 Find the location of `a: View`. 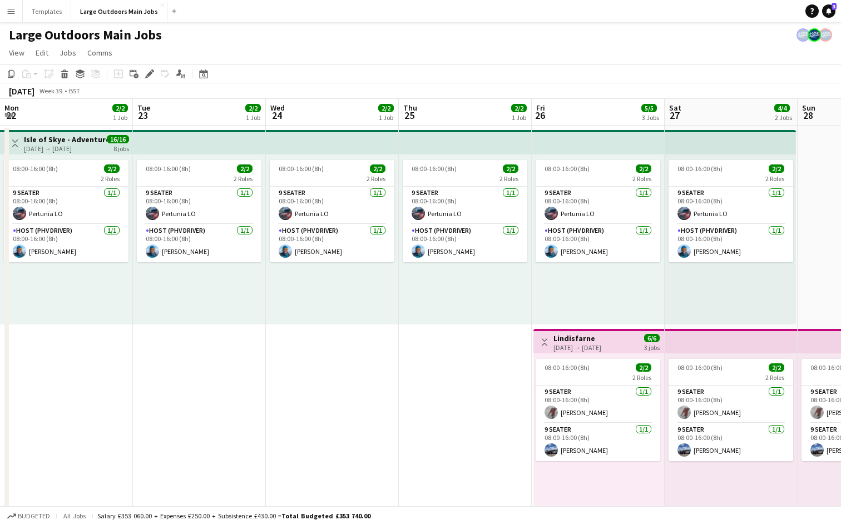

a: View is located at coordinates (17, 53).